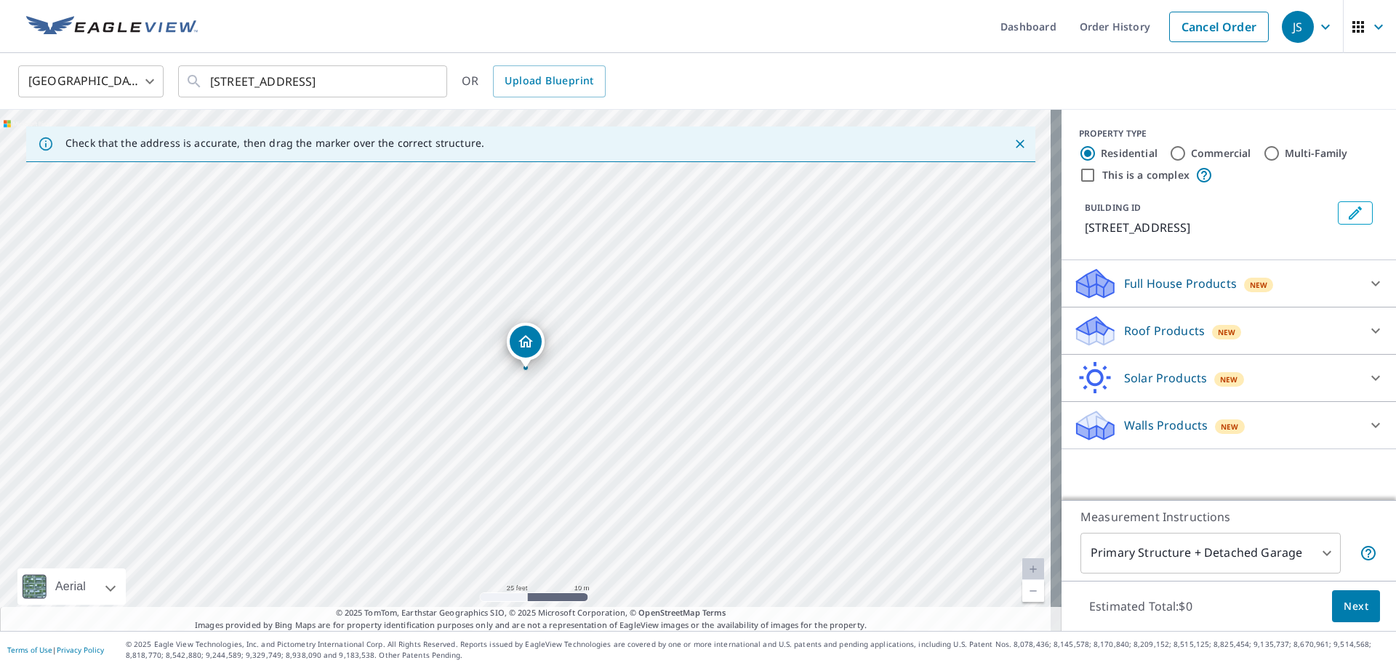 This screenshot has width=1396, height=668. What do you see at coordinates (1229, 134) in the screenshot?
I see `div: PROPERTY TYPE` at bounding box center [1229, 134].